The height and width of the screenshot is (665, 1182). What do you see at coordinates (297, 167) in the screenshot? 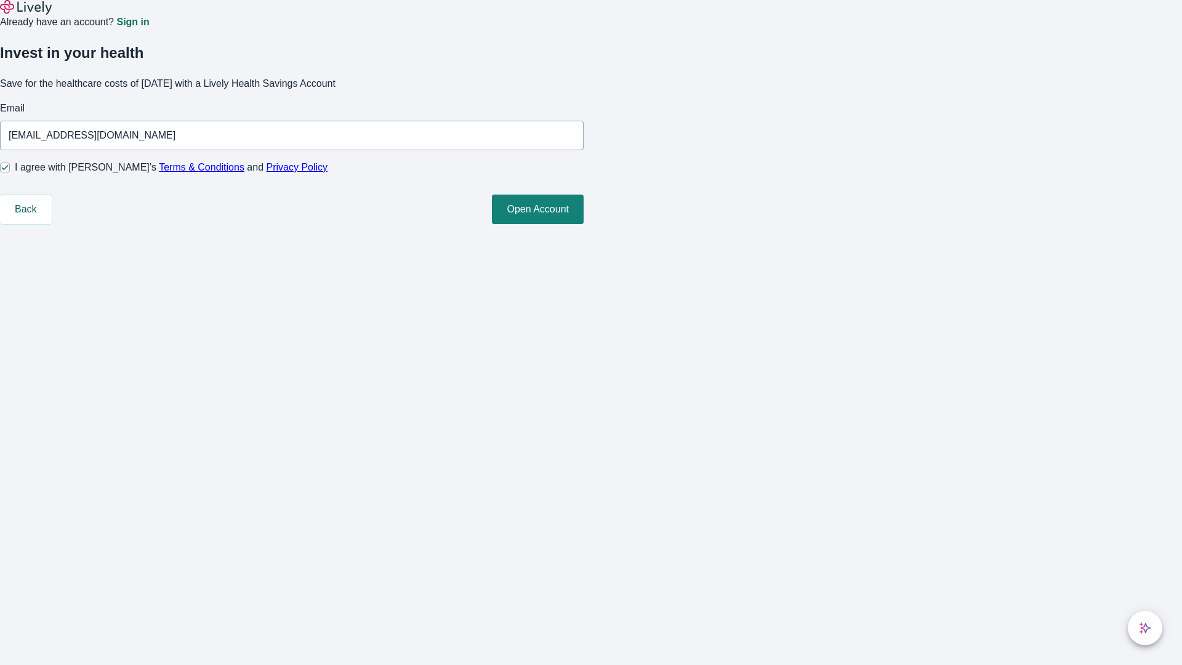
I see `a: Privacy Policy` at bounding box center [297, 167].